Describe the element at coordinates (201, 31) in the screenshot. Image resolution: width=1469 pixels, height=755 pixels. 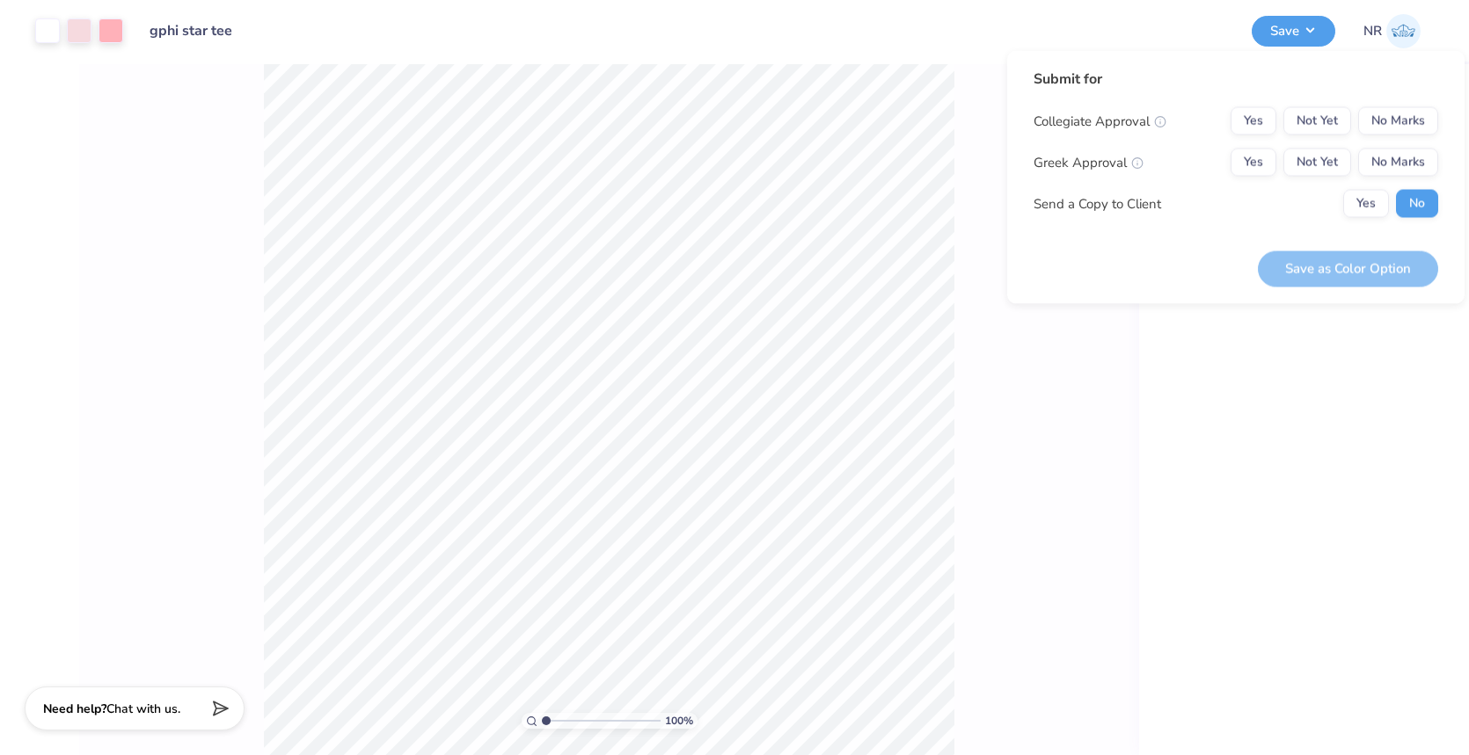
I see `input: Untitled Design` at that location.